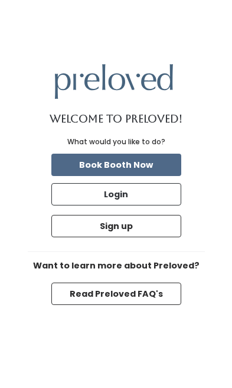 This screenshot has height=388, width=232. I want to click on a: Book Booth Now, so click(116, 165).